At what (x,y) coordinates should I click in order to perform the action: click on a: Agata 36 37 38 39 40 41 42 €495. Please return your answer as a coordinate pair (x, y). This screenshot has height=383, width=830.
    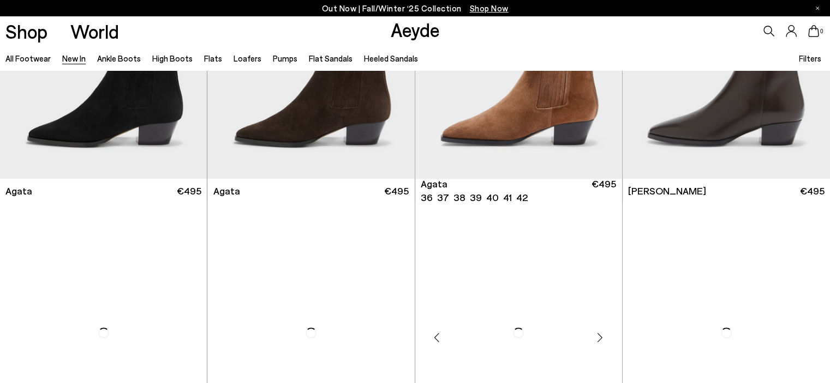
    Looking at the image, I should click on (518, 191).